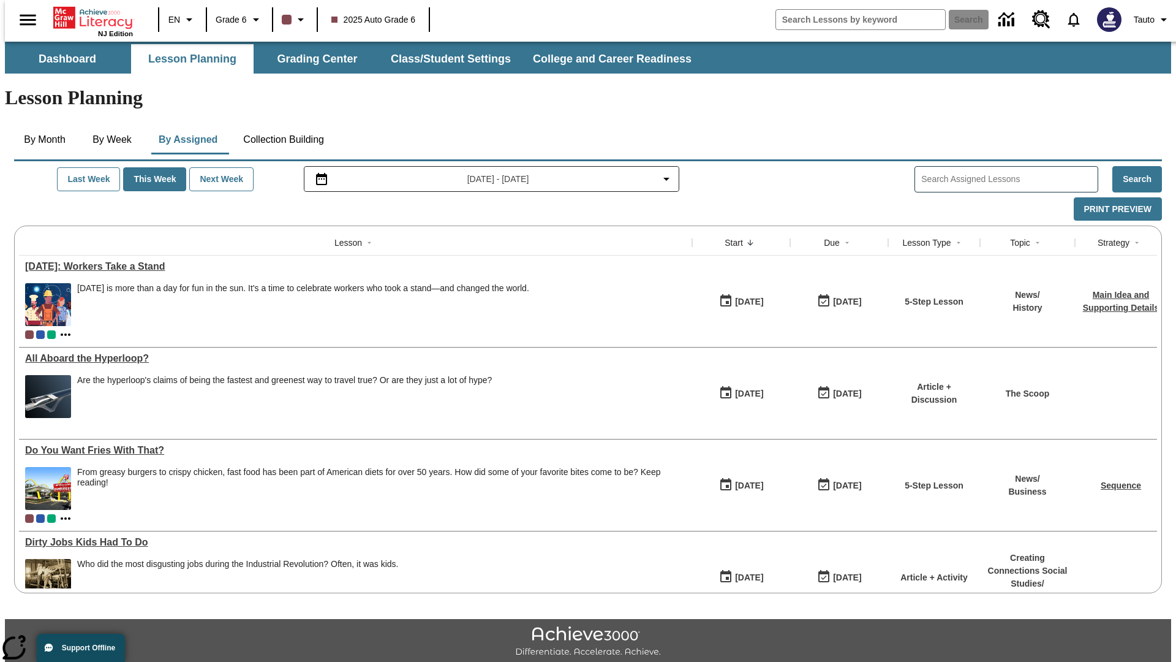  Describe the element at coordinates (667, 179) in the screenshot. I see `svg: Collapse Date Range Filter` at that location.